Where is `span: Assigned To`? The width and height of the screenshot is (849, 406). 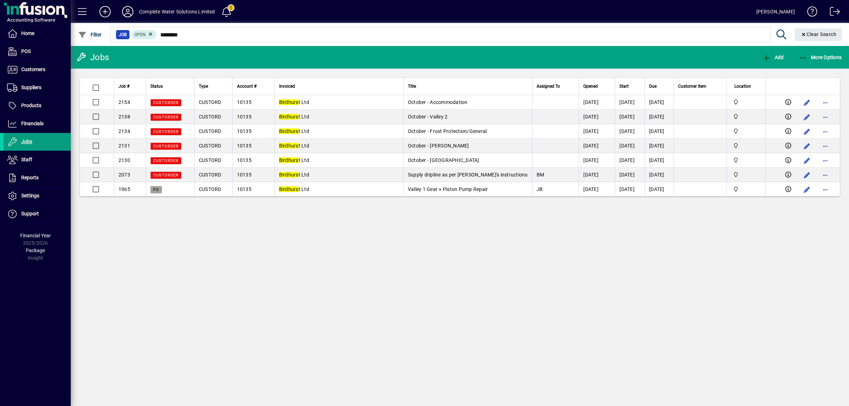 span: Assigned To is located at coordinates (549, 86).